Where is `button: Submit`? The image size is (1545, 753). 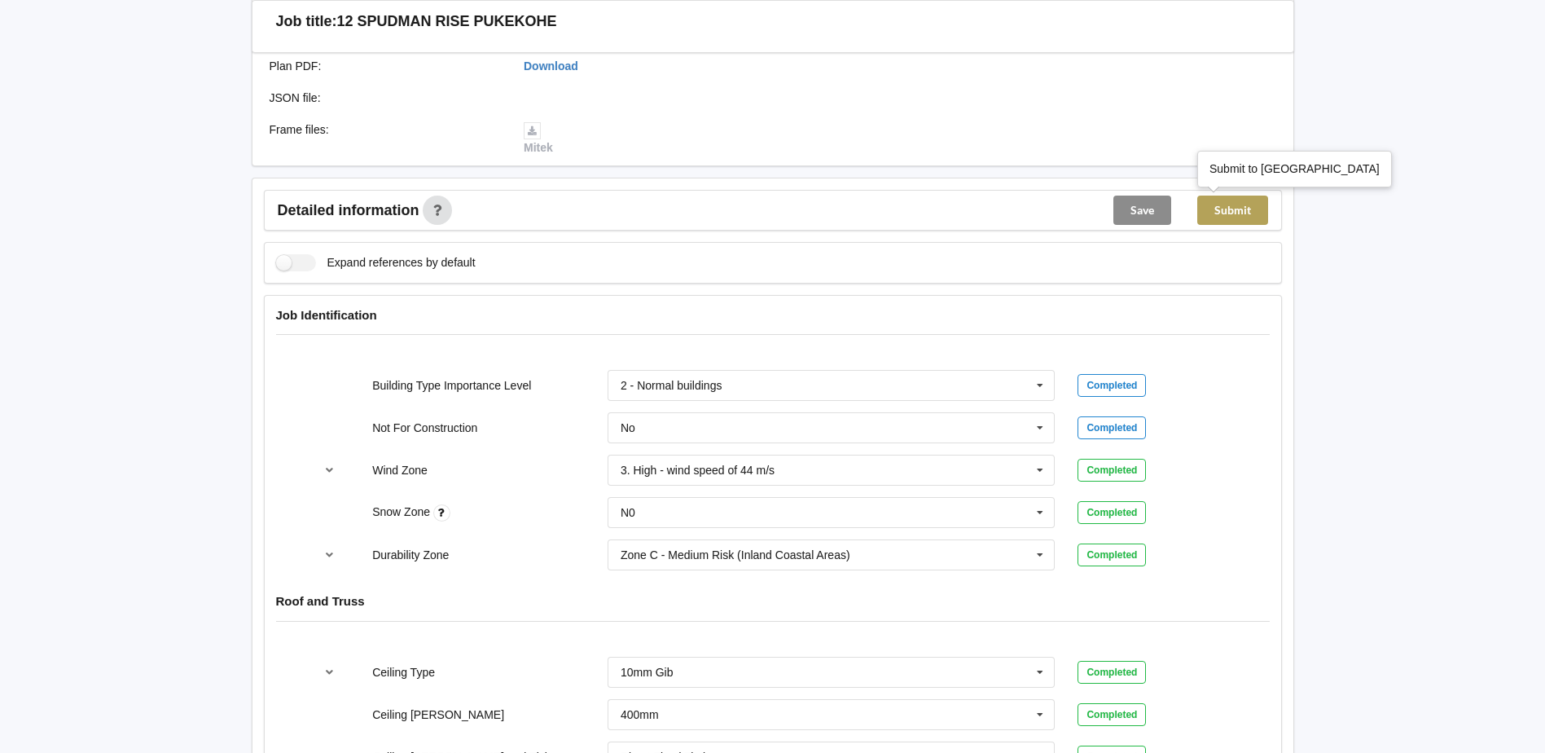 button: Submit is located at coordinates (1232, 210).